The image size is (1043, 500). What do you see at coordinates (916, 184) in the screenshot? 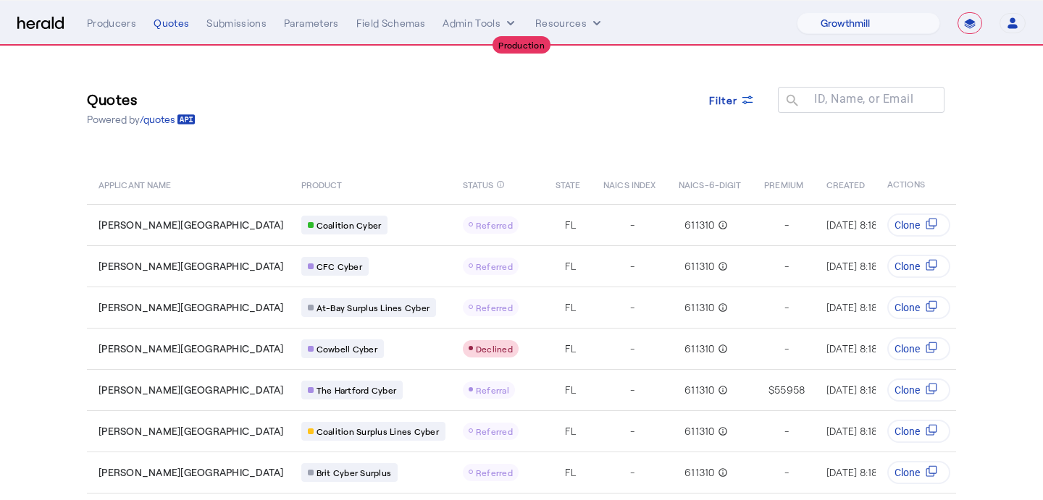
I see `th: ACTIONS` at bounding box center [916, 184].